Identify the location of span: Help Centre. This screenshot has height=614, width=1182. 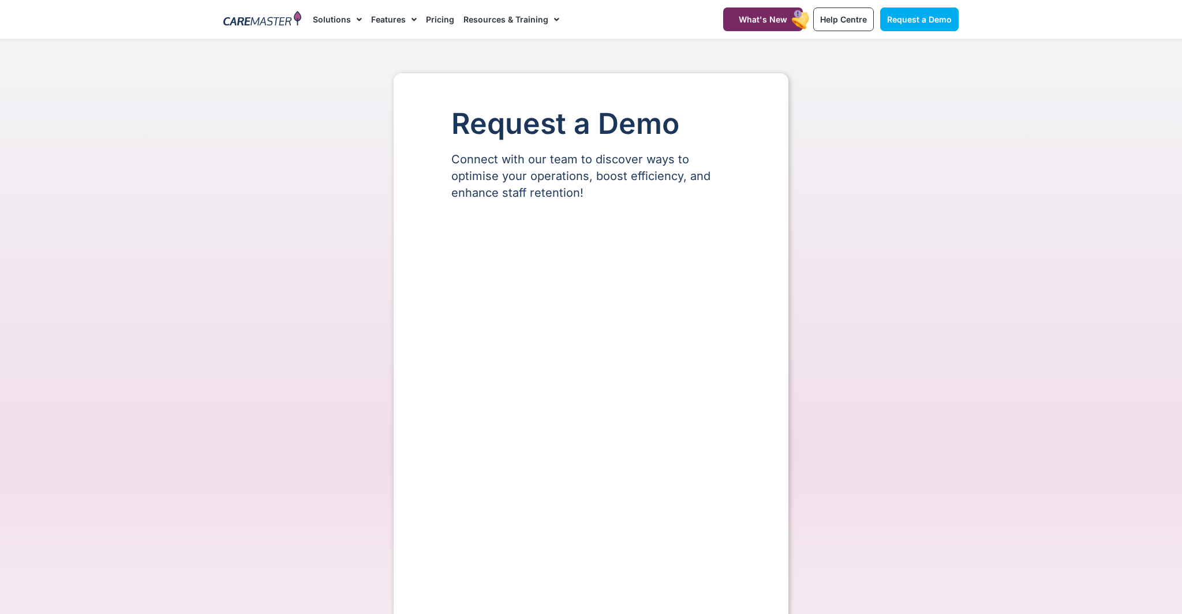
(843, 19).